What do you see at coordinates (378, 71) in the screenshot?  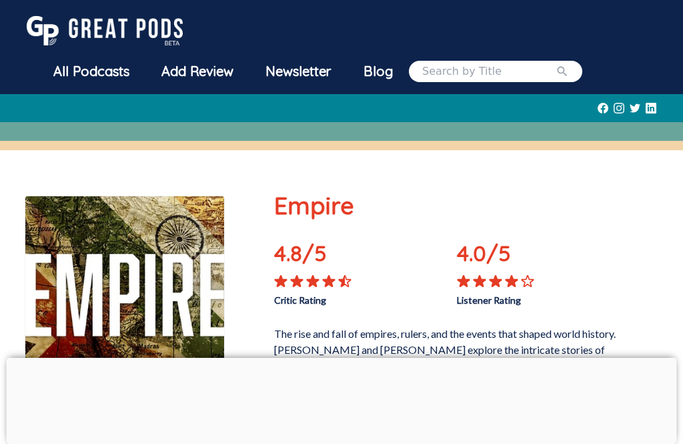 I see `a: Blog` at bounding box center [378, 71].